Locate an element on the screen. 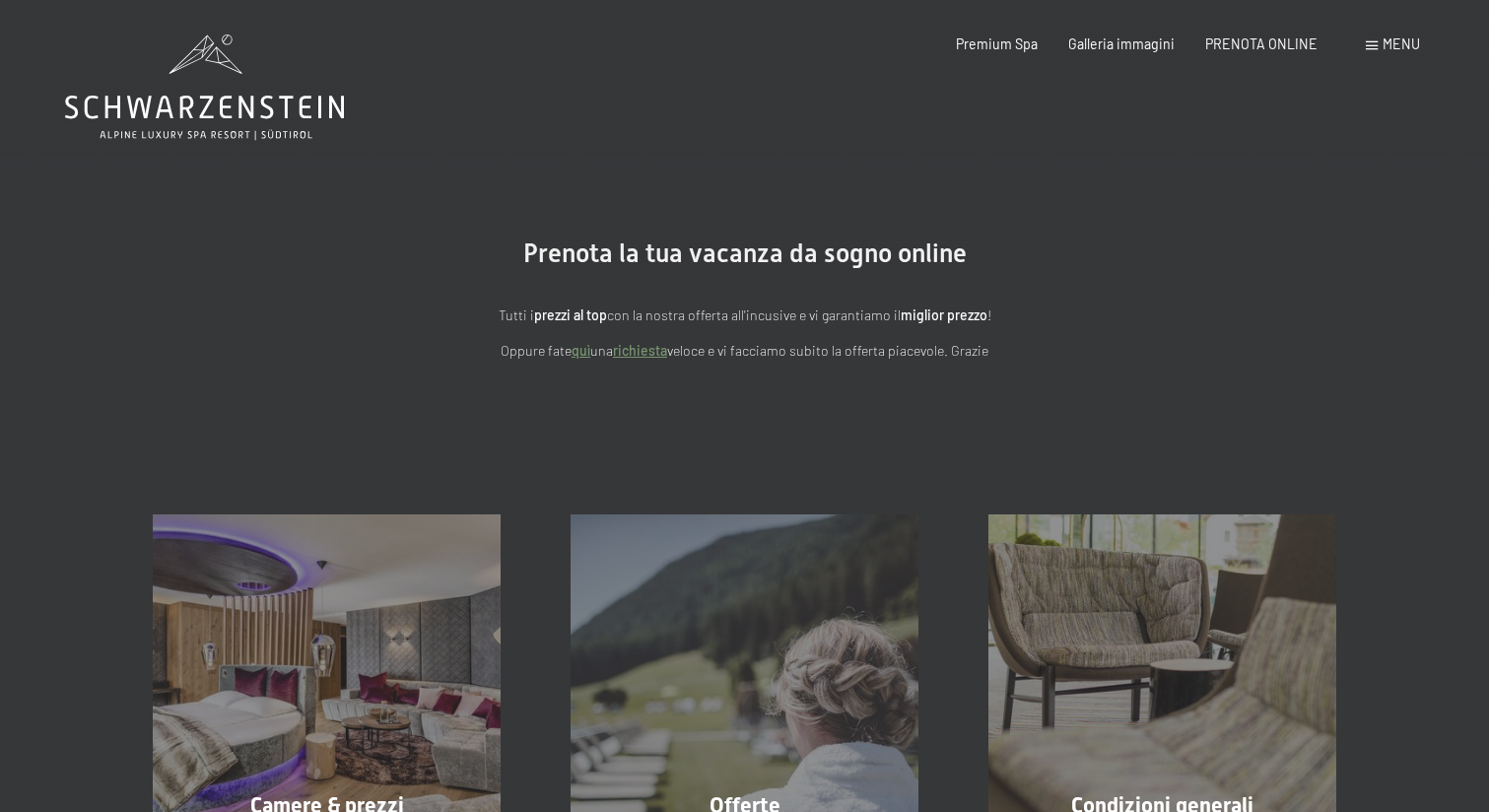  a: quì is located at coordinates (580, 350).